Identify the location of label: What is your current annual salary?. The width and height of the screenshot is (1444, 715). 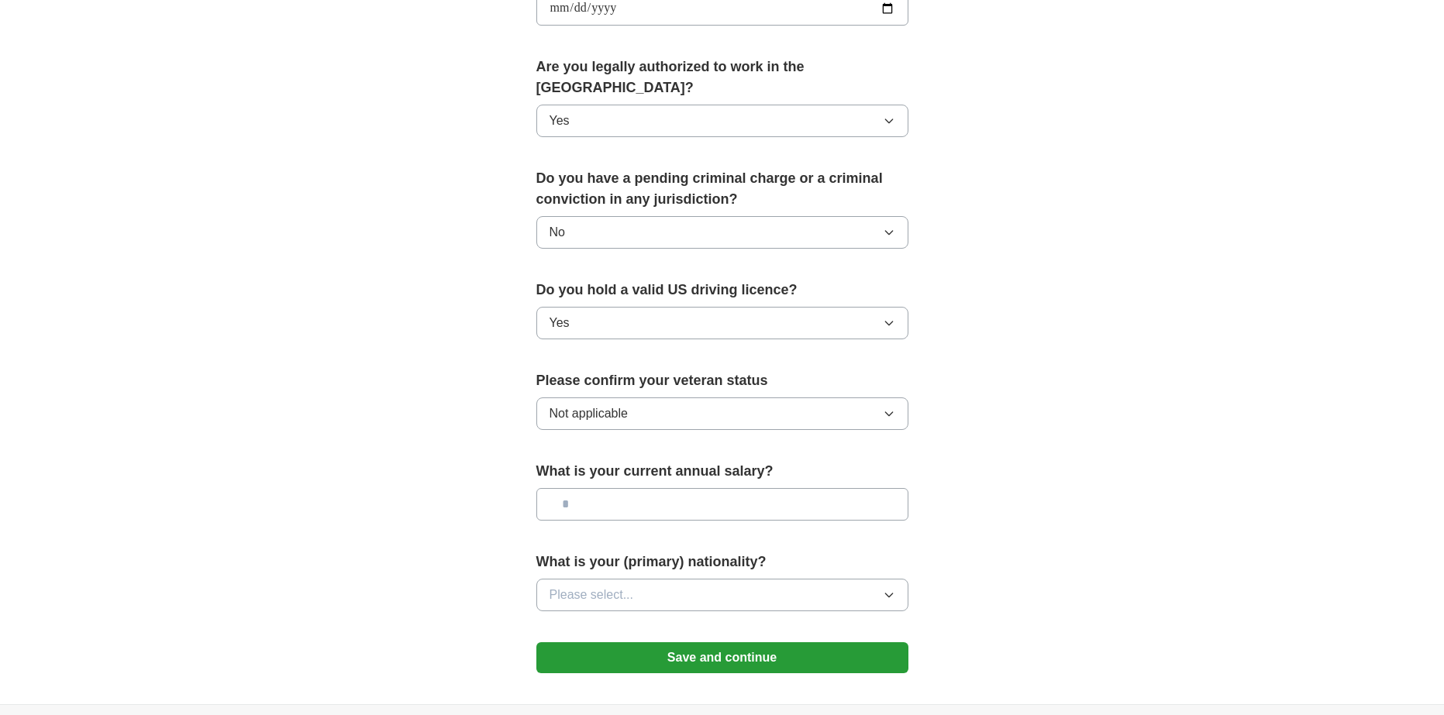
(722, 471).